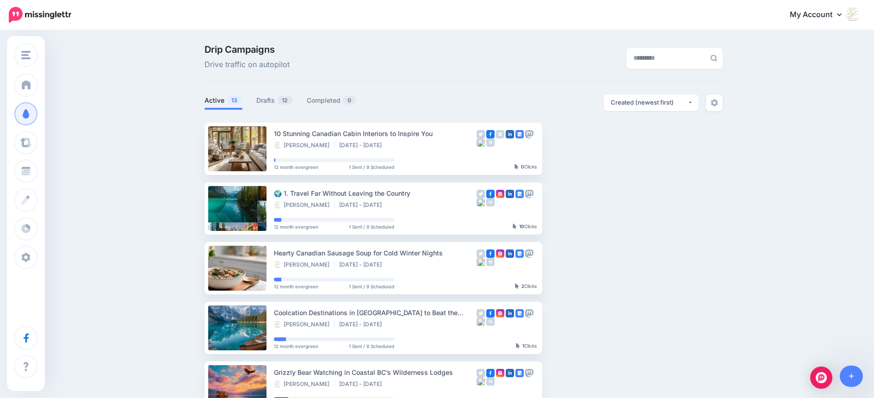 This screenshot has height=398, width=874. I want to click on div: 🌍 1. Travel Far Without Leaving the Country, so click(375, 193).